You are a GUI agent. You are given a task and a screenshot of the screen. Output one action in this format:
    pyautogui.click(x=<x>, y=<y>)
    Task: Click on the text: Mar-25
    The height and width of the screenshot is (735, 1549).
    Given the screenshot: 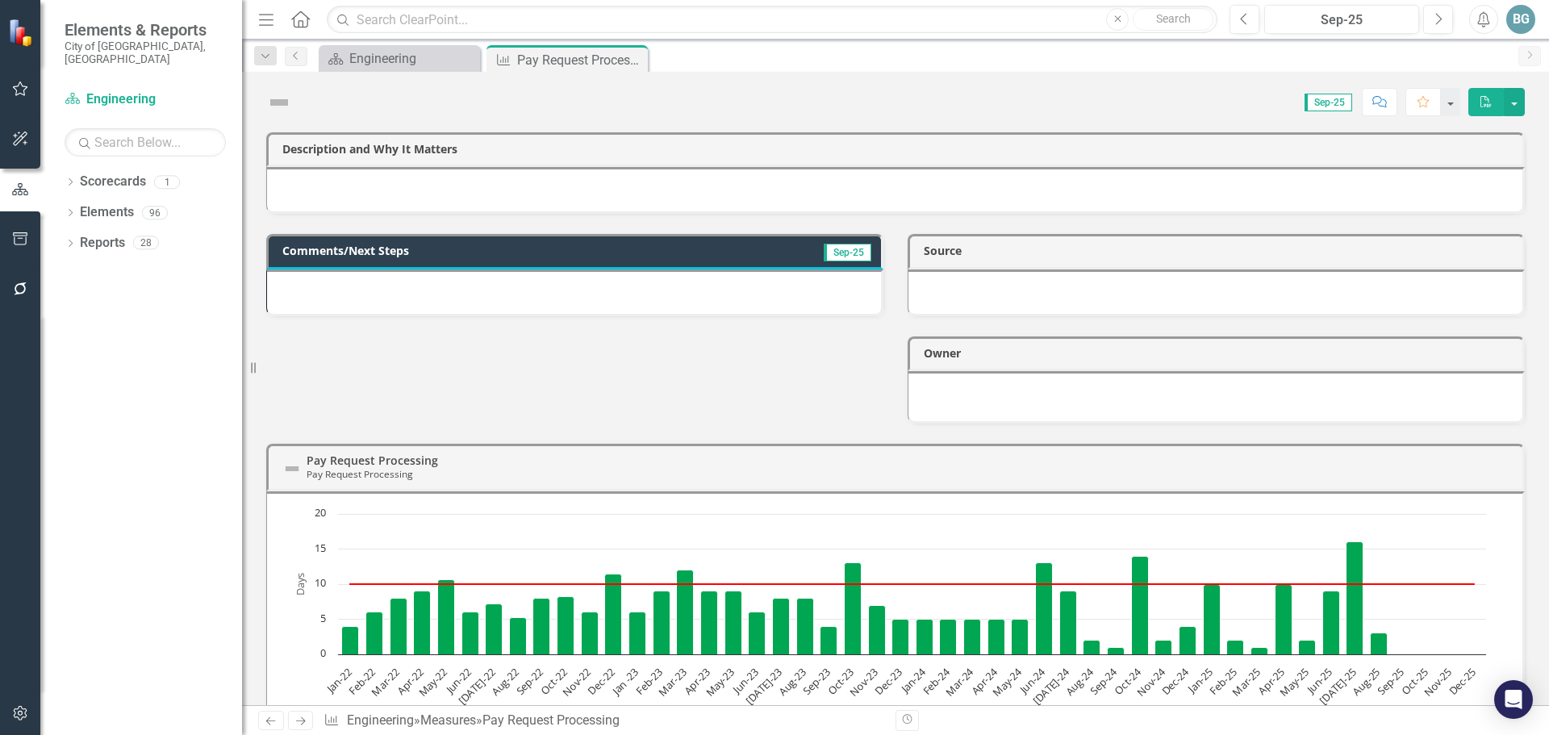 What is the action you would take?
    pyautogui.click(x=1246, y=682)
    